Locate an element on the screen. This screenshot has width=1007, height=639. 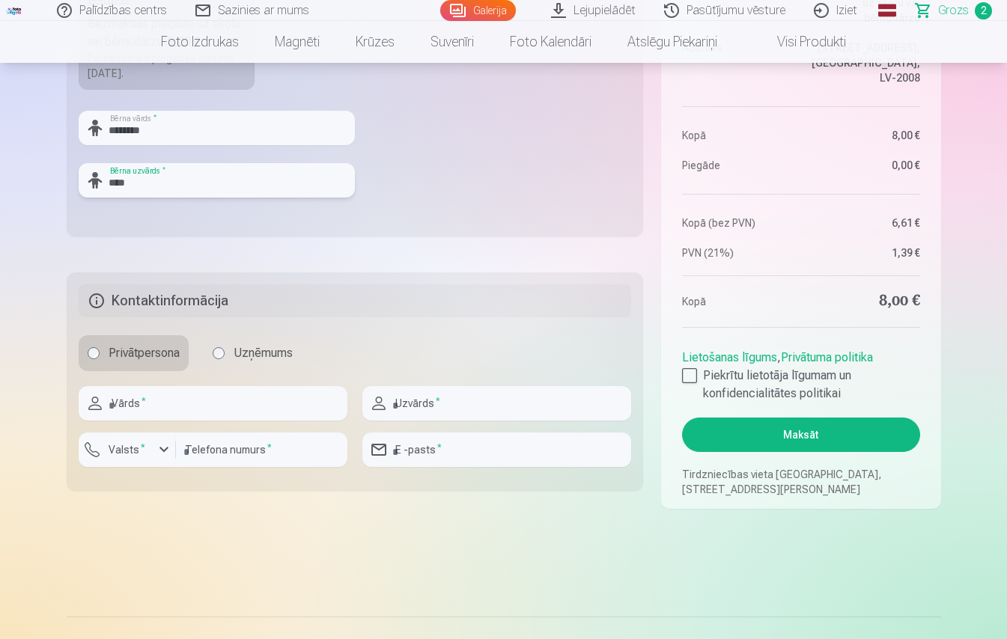
dd: 6,61 € is located at coordinates (864, 223).